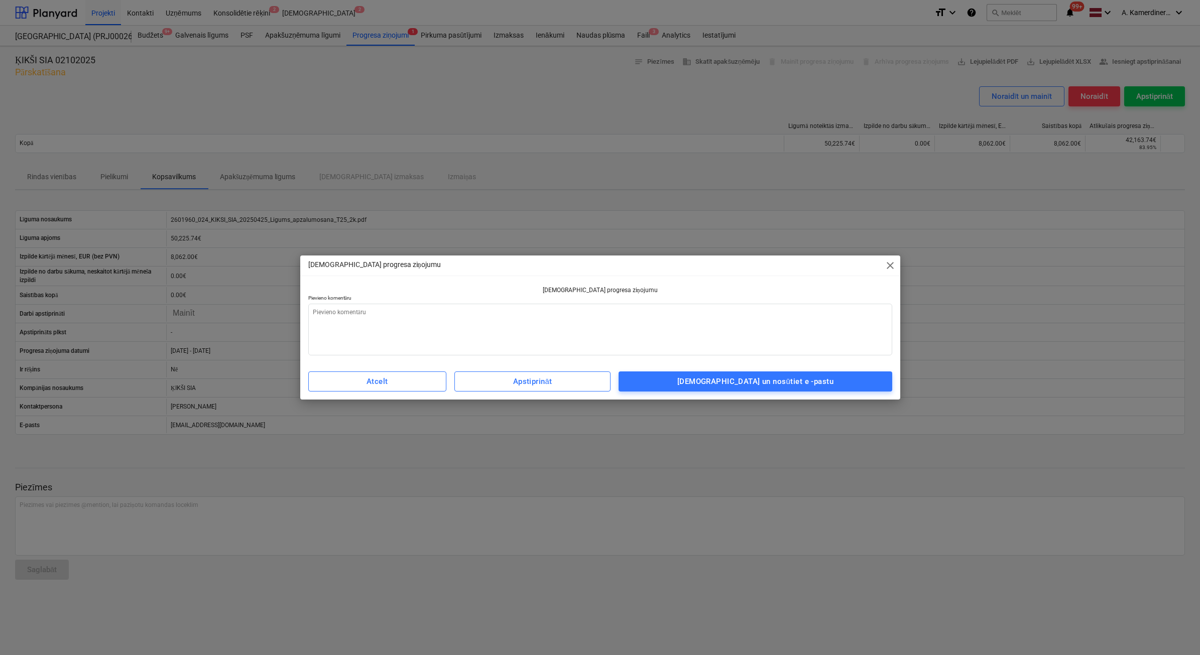 This screenshot has width=1200, height=655. What do you see at coordinates (378, 382) in the screenshot?
I see `button: Atcelt` at bounding box center [378, 382].